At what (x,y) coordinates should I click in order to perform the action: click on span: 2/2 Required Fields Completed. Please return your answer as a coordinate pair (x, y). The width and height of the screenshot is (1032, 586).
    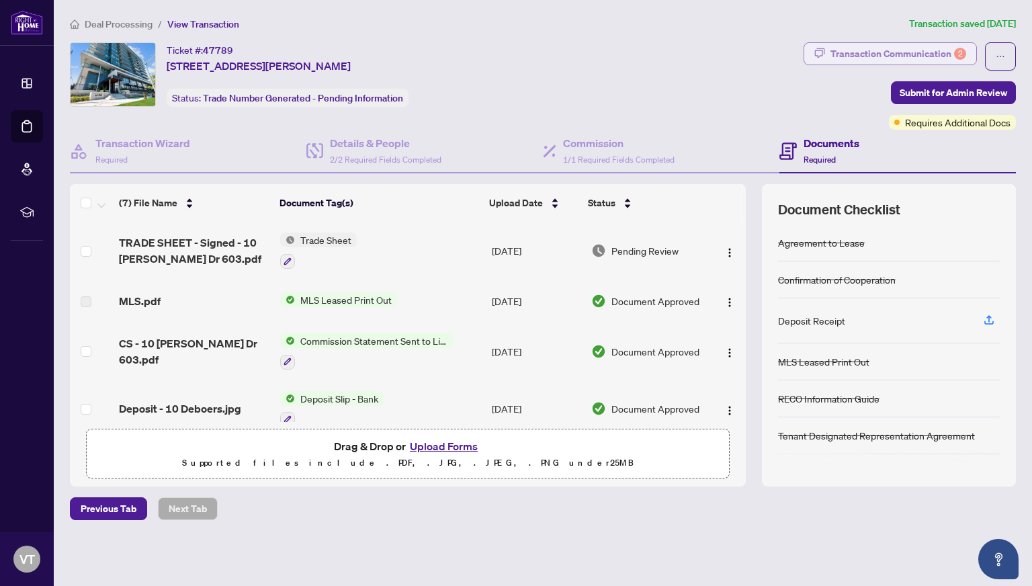
    Looking at the image, I should click on (386, 159).